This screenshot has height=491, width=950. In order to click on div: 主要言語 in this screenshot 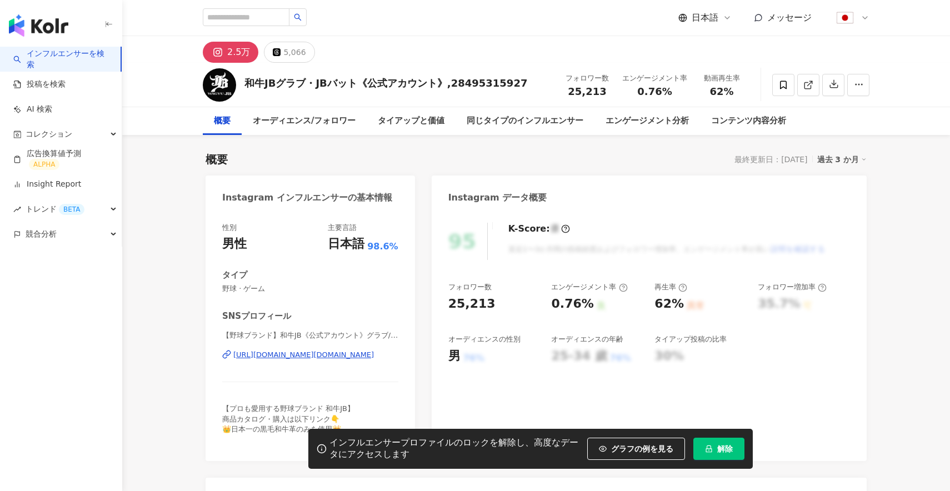, I will do `click(342, 228)`.